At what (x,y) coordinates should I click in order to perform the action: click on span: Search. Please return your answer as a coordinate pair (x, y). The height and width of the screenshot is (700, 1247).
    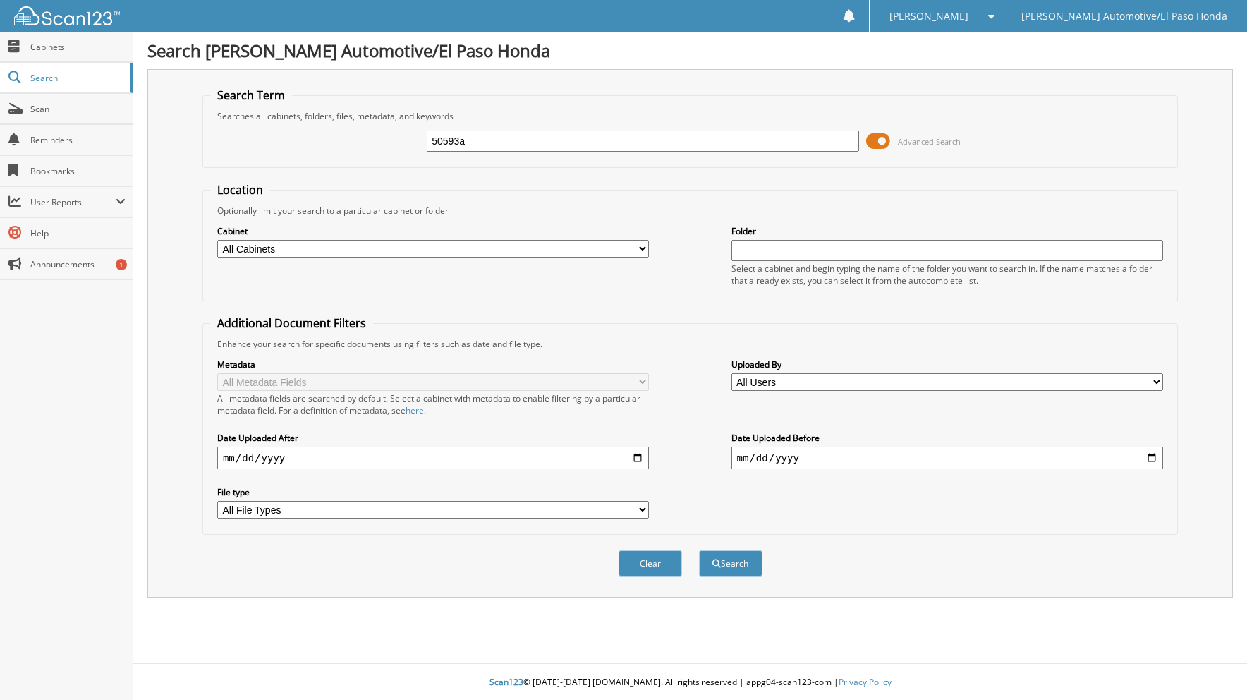
    Looking at the image, I should click on (77, 78).